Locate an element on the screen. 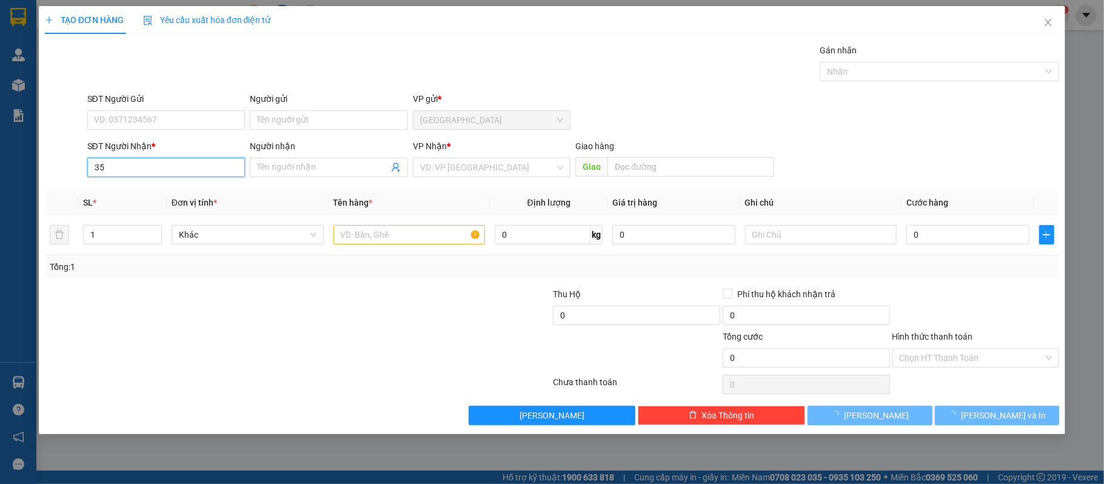  span: Thu Hộ is located at coordinates (567, 294).